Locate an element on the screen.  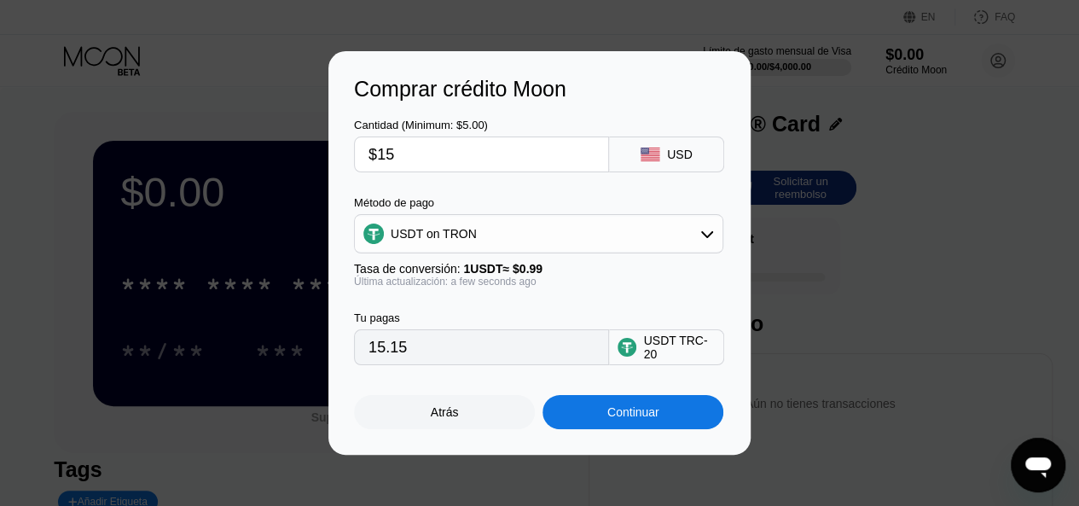
div: Cantidad (Minimum: $5.00) is located at coordinates (481, 125).